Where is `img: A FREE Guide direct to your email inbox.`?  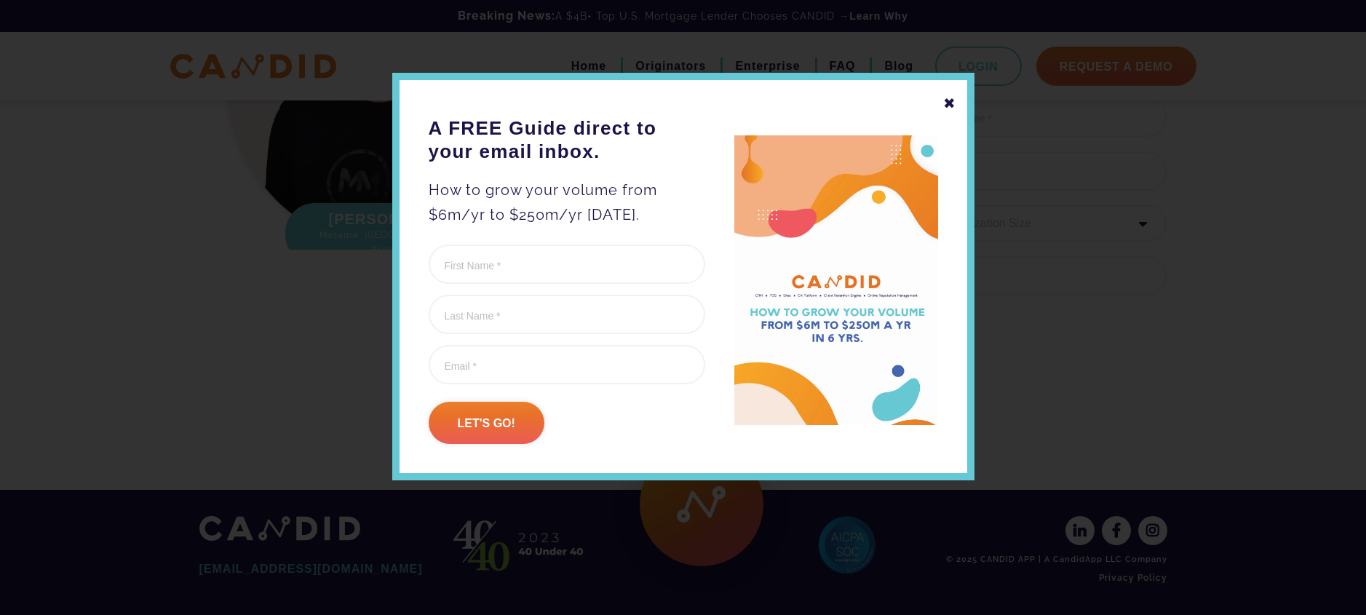
img: A FREE Guide direct to your email inbox. is located at coordinates (836, 280).